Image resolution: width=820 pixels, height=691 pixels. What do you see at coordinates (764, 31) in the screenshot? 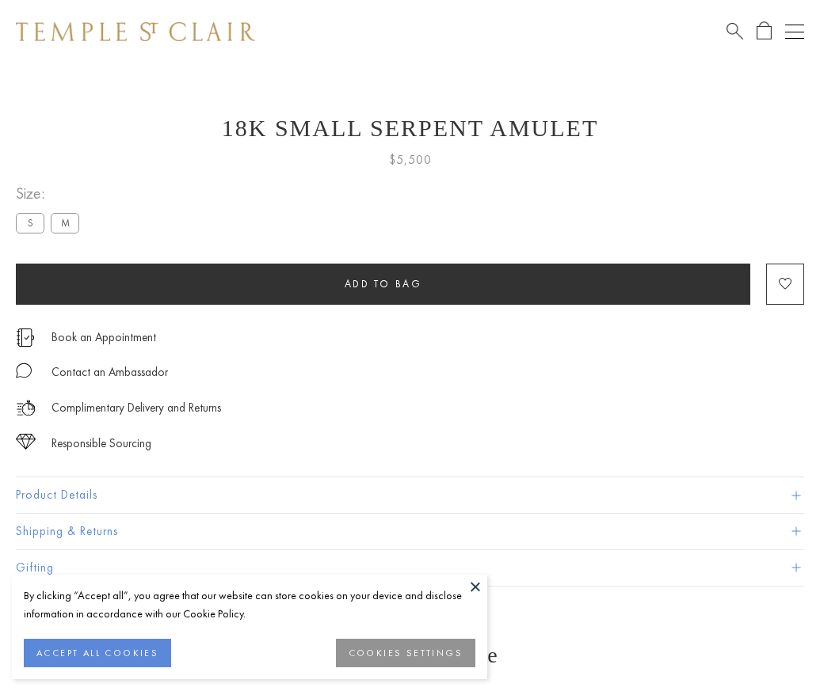
I see `a: Open Shopping Bag` at bounding box center [764, 31].